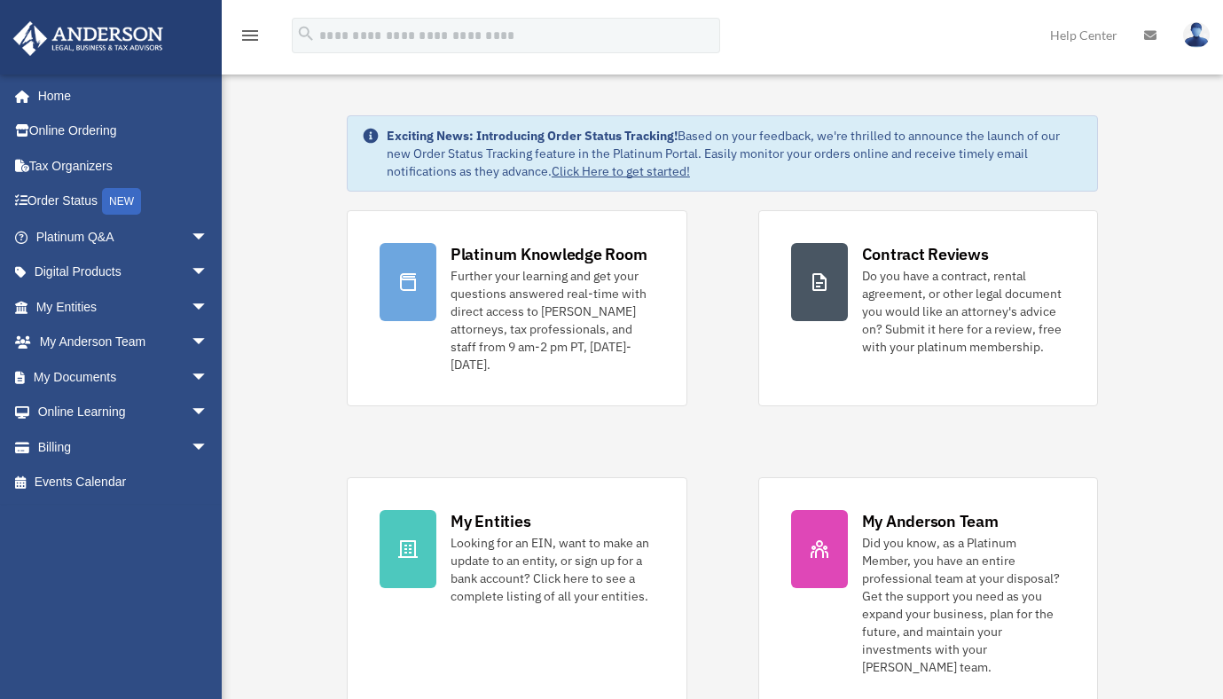 The width and height of the screenshot is (1223, 699). I want to click on i: search, so click(306, 34).